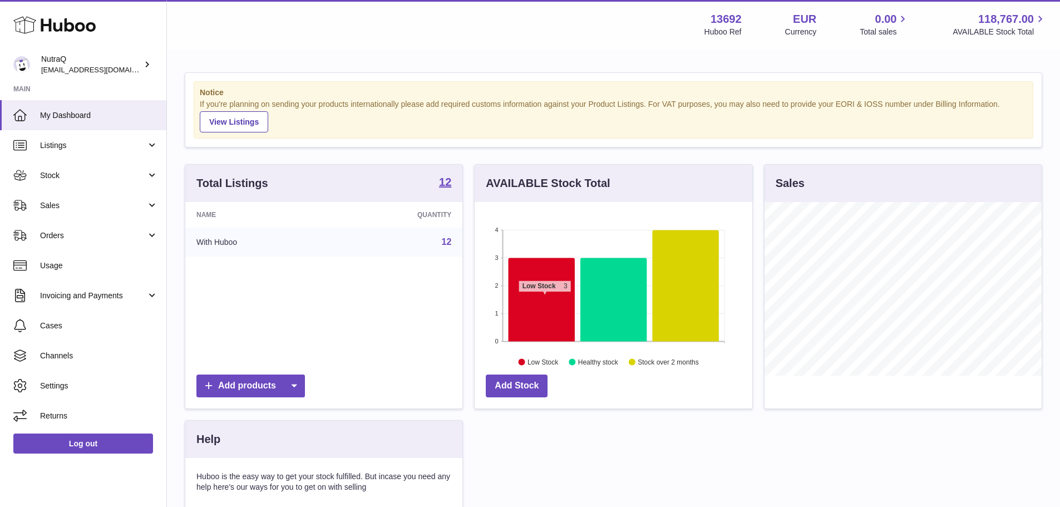 This screenshot has width=1060, height=507. What do you see at coordinates (539, 286) in the screenshot?
I see `tspan: Low Stock` at bounding box center [539, 286].